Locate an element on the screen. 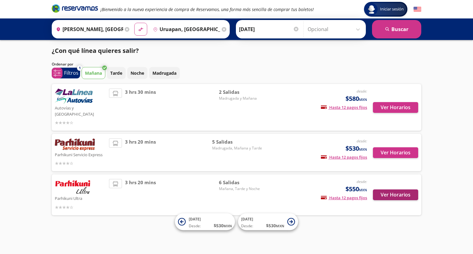 Image resolution: width=473 pixels, height=254 pixels. input: Elegir Fecha is located at coordinates (269, 29).